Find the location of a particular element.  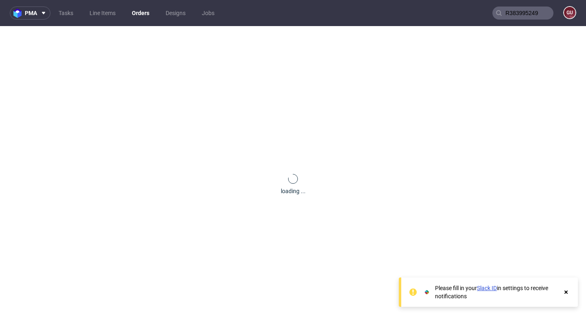

div: loading ... is located at coordinates (293, 191).